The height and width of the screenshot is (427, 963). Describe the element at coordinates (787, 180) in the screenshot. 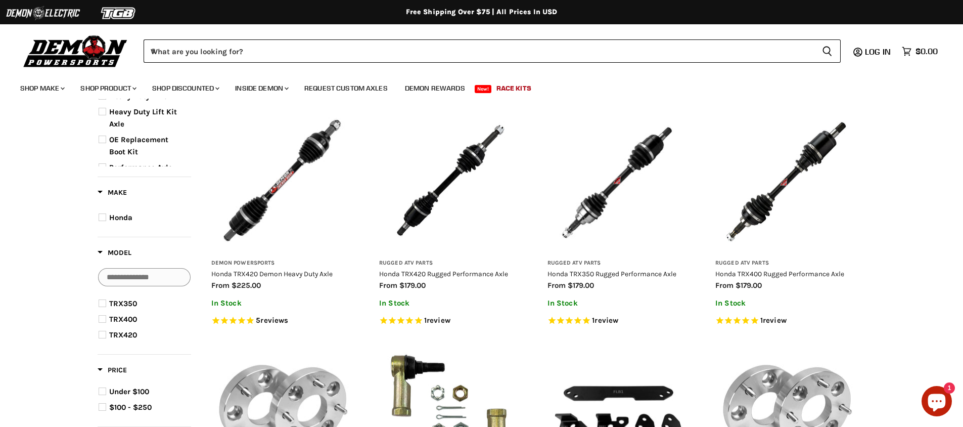

I see `img: Honda TRX400 Rugged Performance Axle` at that location.